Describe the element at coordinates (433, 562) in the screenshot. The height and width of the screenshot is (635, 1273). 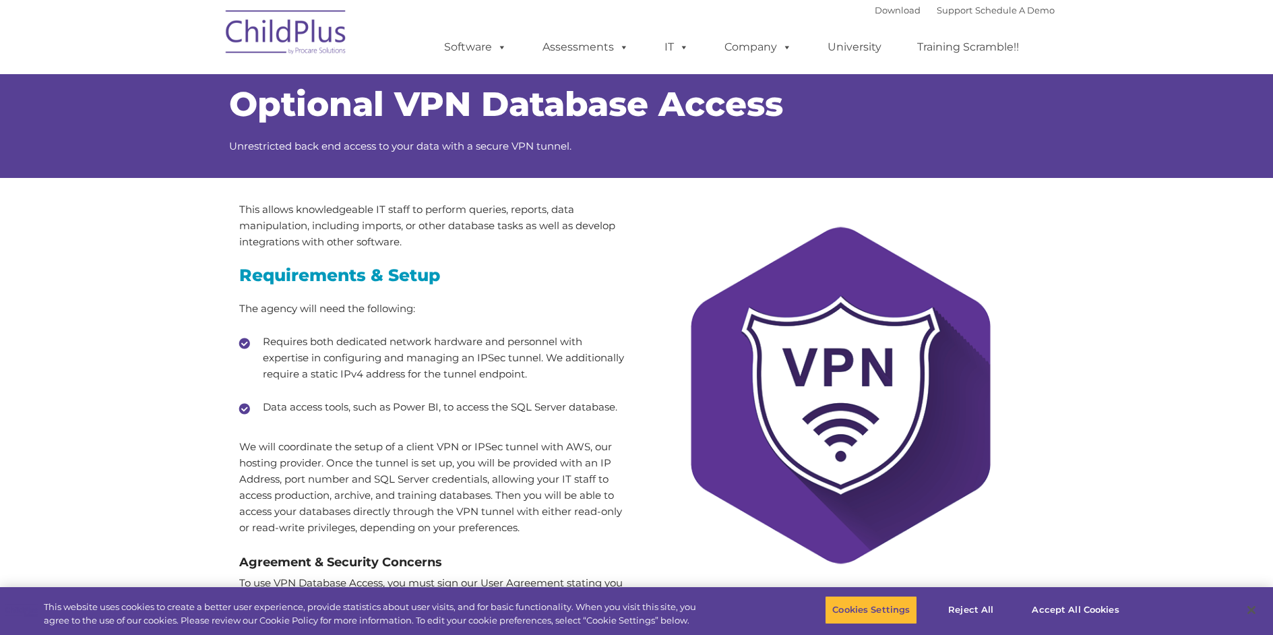
I see `h4: Agreement & Security Concerns` at that location.